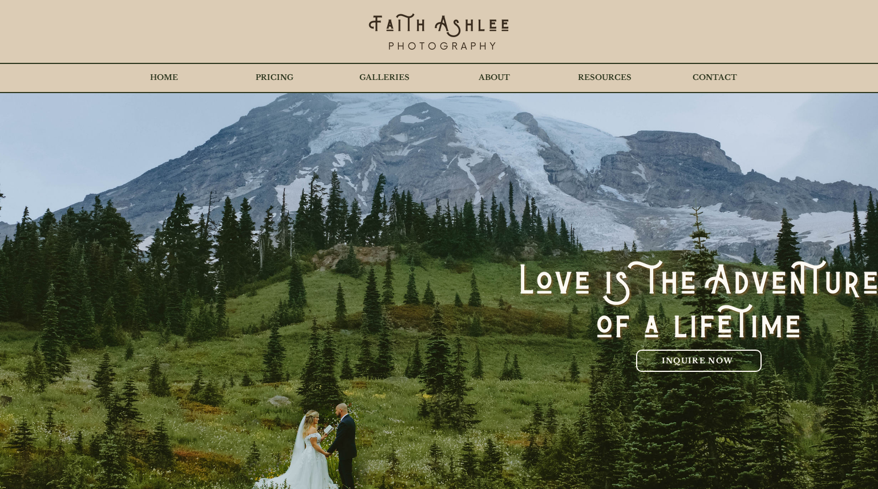  Describe the element at coordinates (699, 360) in the screenshot. I see `a: INQUIRE NOW` at that location.